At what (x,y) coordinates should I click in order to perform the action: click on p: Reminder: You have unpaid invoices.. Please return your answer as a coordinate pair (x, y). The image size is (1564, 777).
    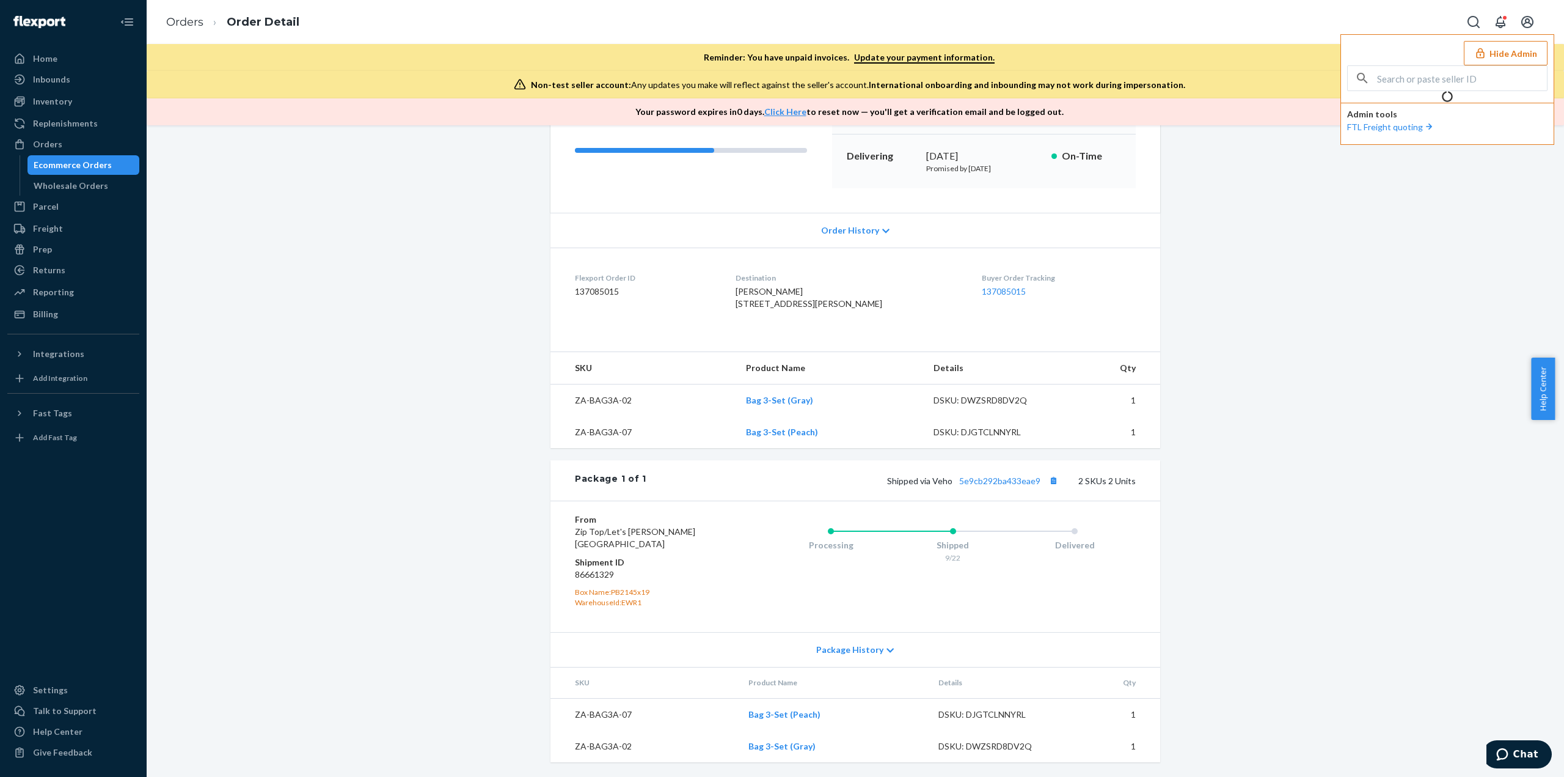
    Looking at the image, I should click on (849, 57).